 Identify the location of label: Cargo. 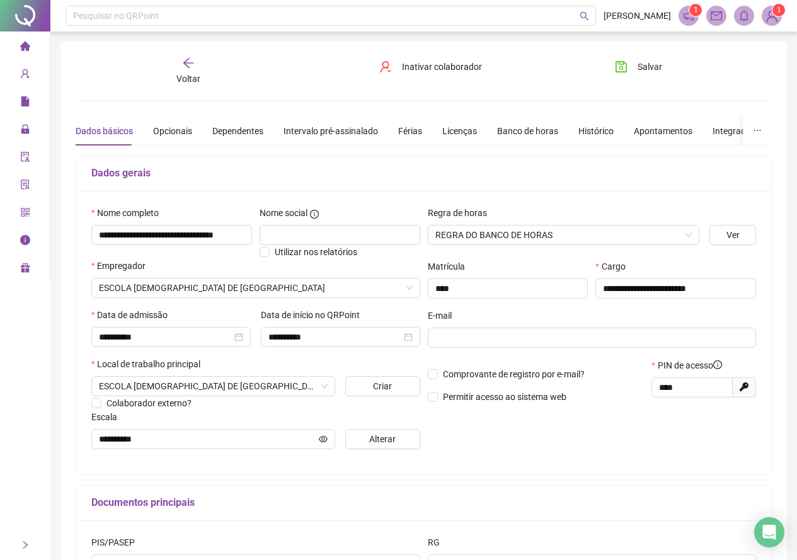
(614, 266).